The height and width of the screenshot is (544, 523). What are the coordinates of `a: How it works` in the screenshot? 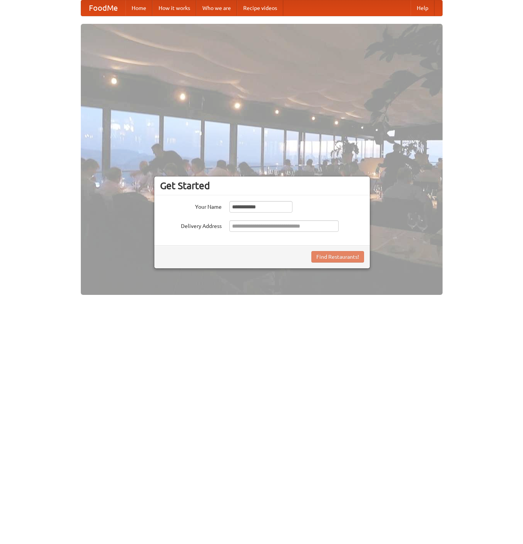 It's located at (174, 8).